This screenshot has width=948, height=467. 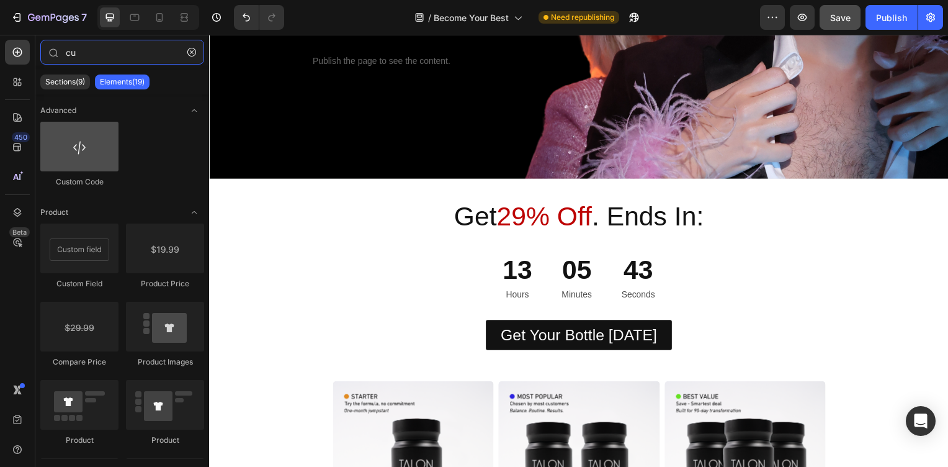 I want to click on div: Custom Code, so click(x=79, y=182).